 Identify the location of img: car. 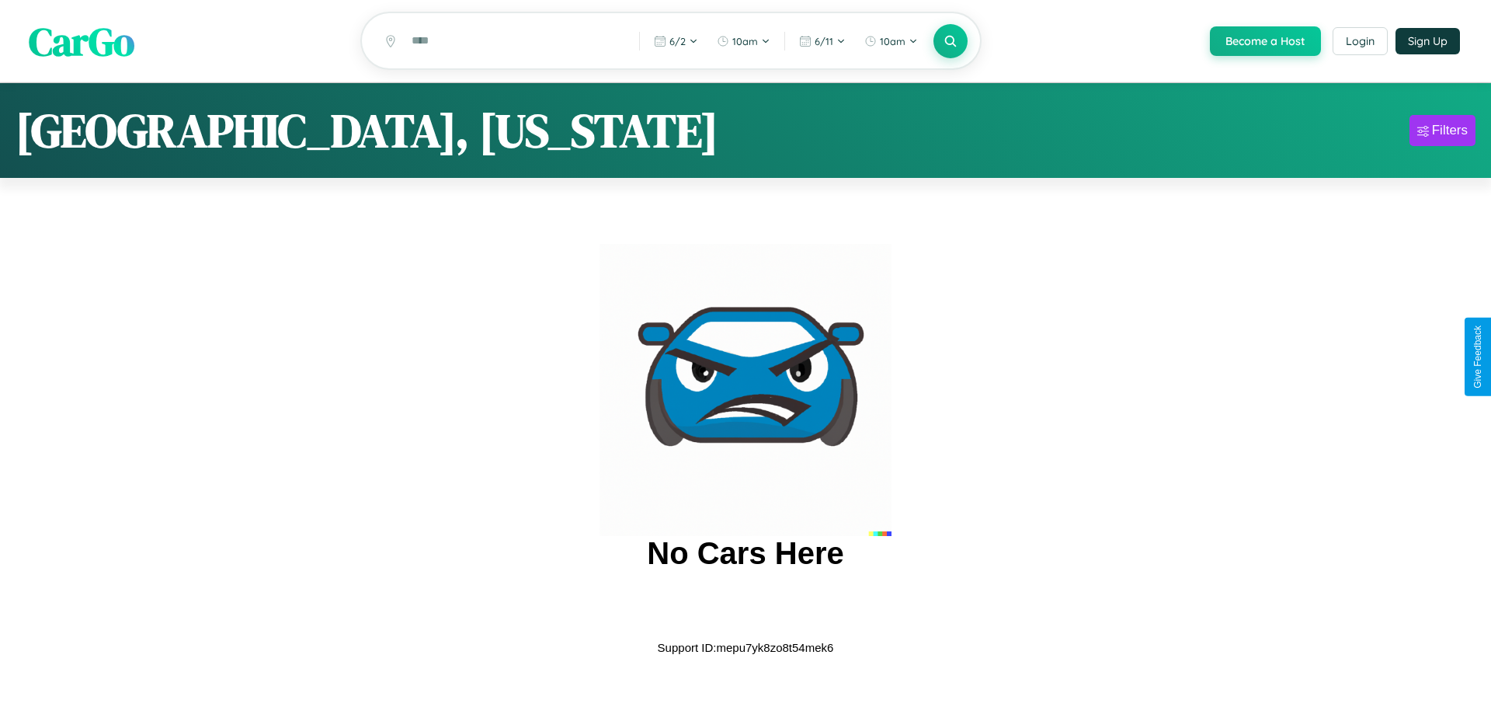
(746, 390).